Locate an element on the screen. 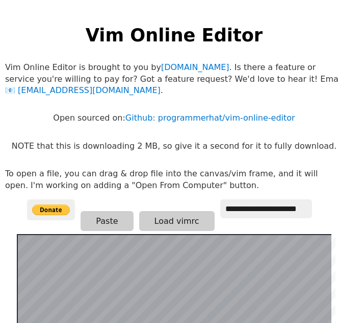 The image size is (338, 323). button: Paste is located at coordinates (107, 220).